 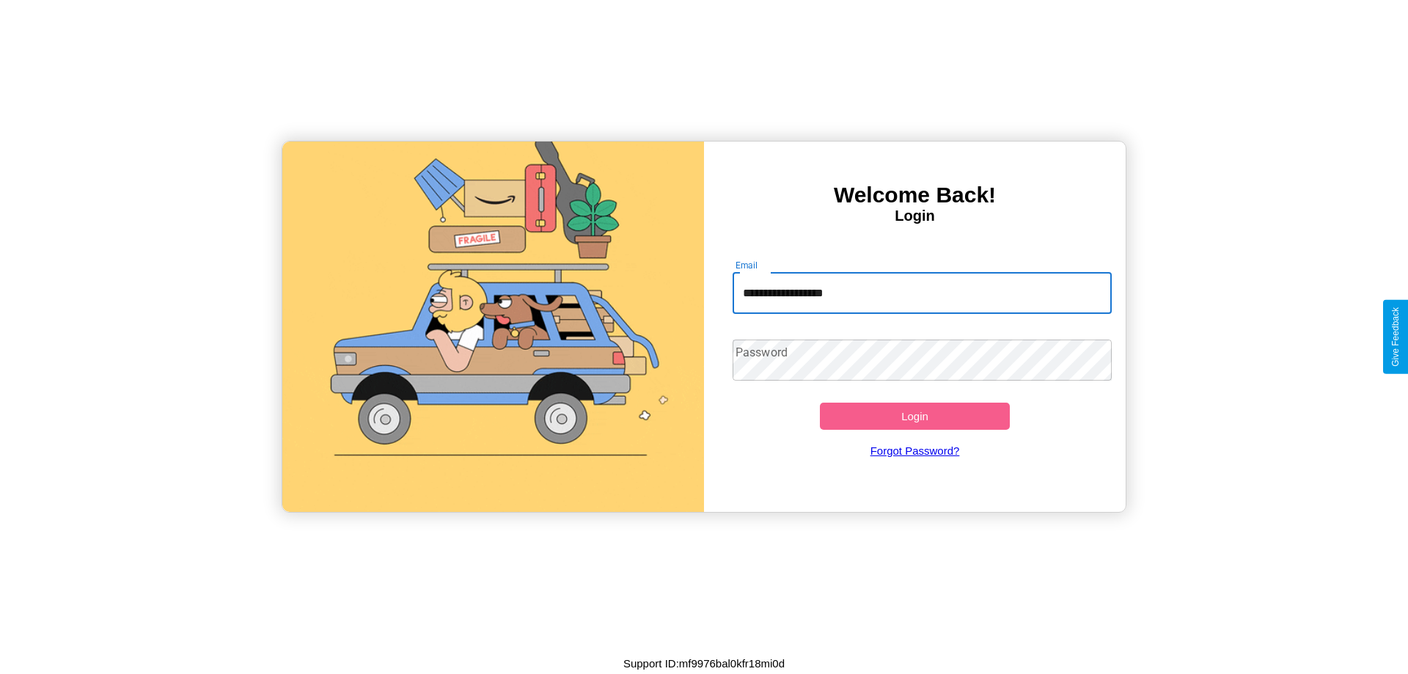 I want to click on p: Support ID: mf9976bal0kfr18mi0d, so click(x=704, y=663).